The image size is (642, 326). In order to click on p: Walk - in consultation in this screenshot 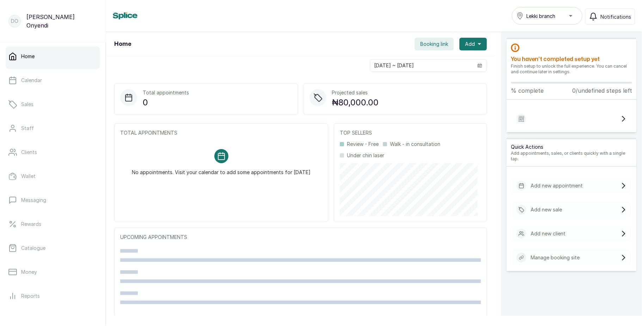, I will do `click(415, 144)`.